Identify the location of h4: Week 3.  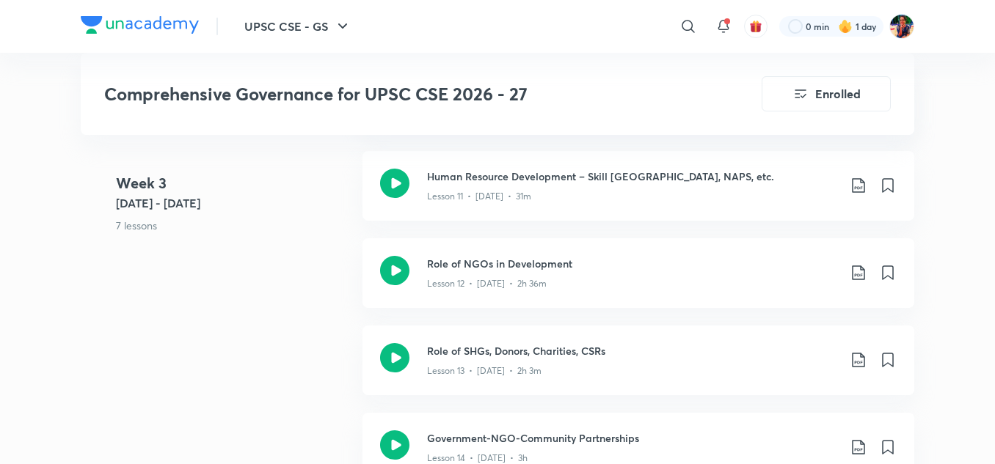
(233, 183).